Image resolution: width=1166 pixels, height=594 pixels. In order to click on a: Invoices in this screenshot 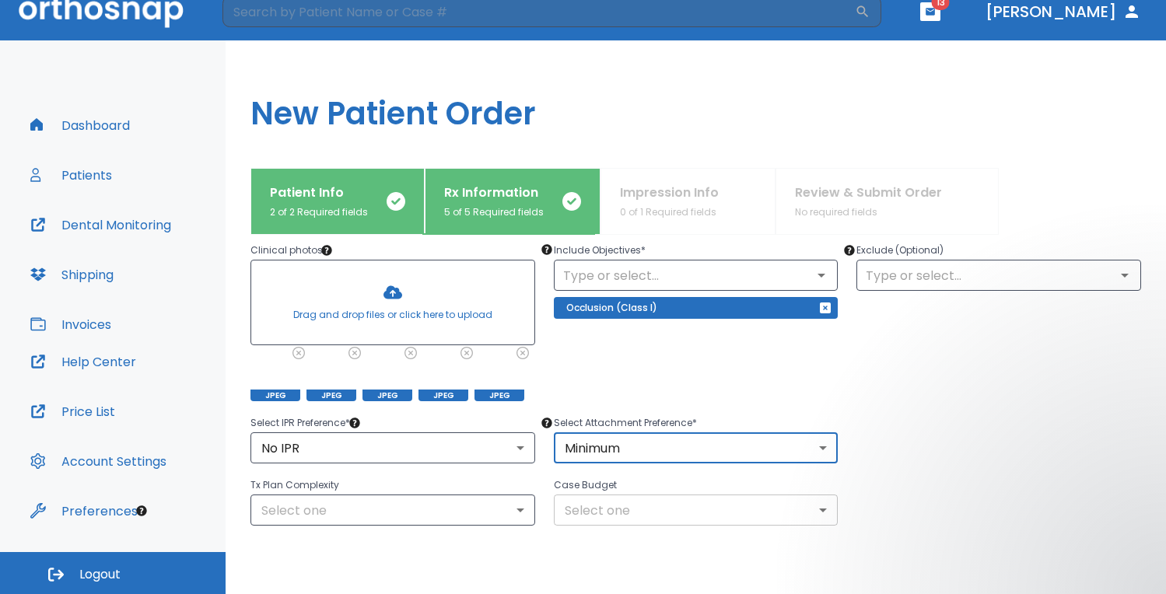, I will do `click(71, 324)`.